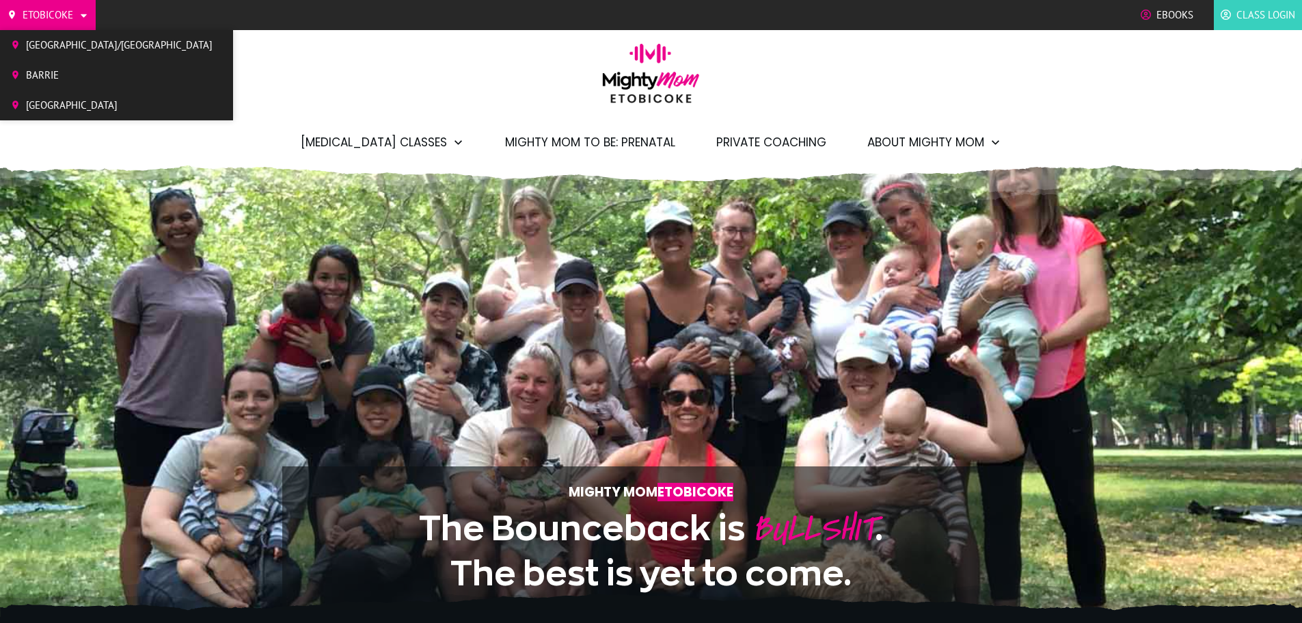 Image resolution: width=1302 pixels, height=623 pixels. I want to click on span: Ebooks, so click(1175, 15).